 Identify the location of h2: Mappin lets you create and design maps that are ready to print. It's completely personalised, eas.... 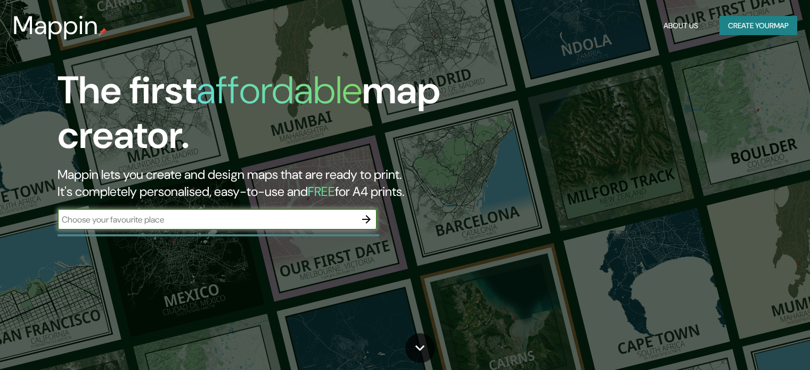
(260, 183).